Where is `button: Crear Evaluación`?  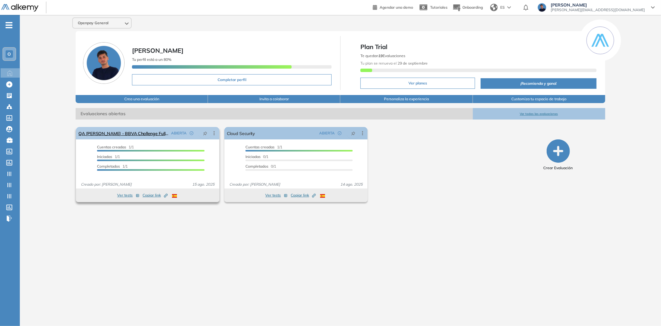 button: Crear Evaluación is located at coordinates (558, 155).